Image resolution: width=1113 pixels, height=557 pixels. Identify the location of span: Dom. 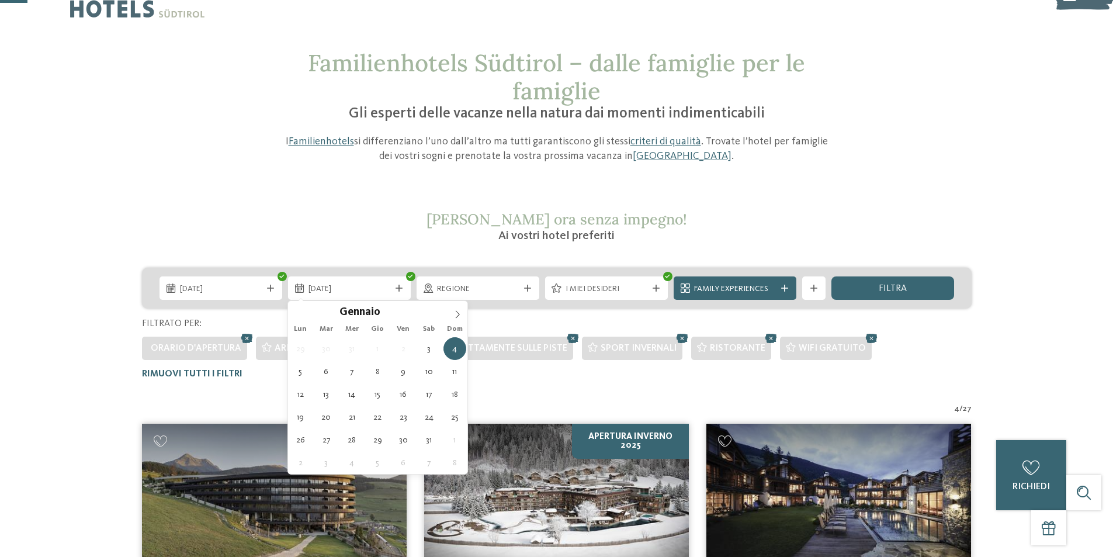
(455, 329).